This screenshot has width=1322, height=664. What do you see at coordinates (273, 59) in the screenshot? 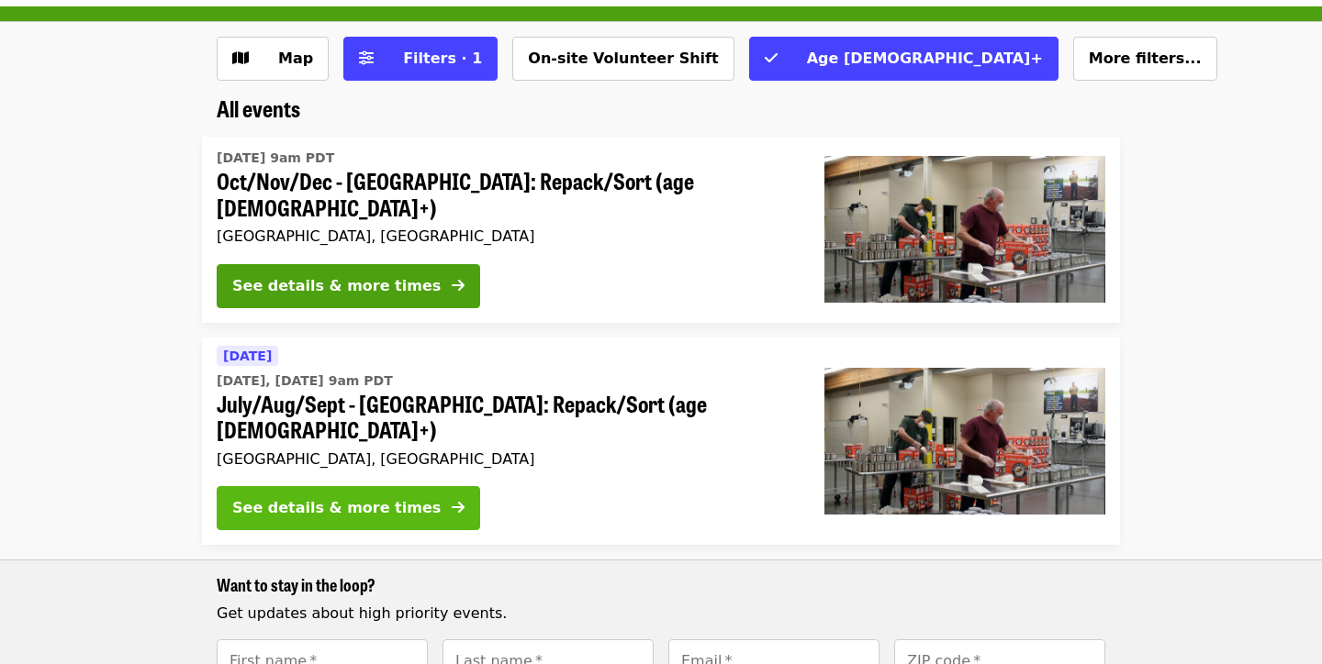
I see `button: Show map view` at bounding box center [273, 59].